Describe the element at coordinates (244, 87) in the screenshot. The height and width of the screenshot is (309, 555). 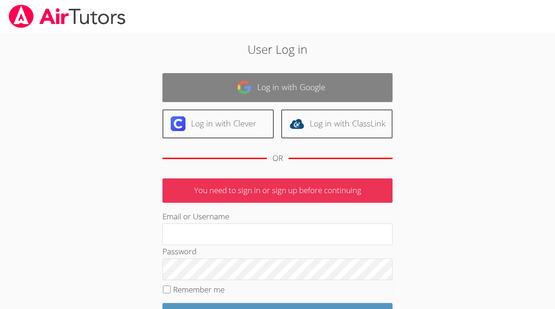
I see `img: google-logo-50288ca7cdecda66e5e0955fdab243c47b7ad437acaf1139b6f446037453330a.svg` at that location.